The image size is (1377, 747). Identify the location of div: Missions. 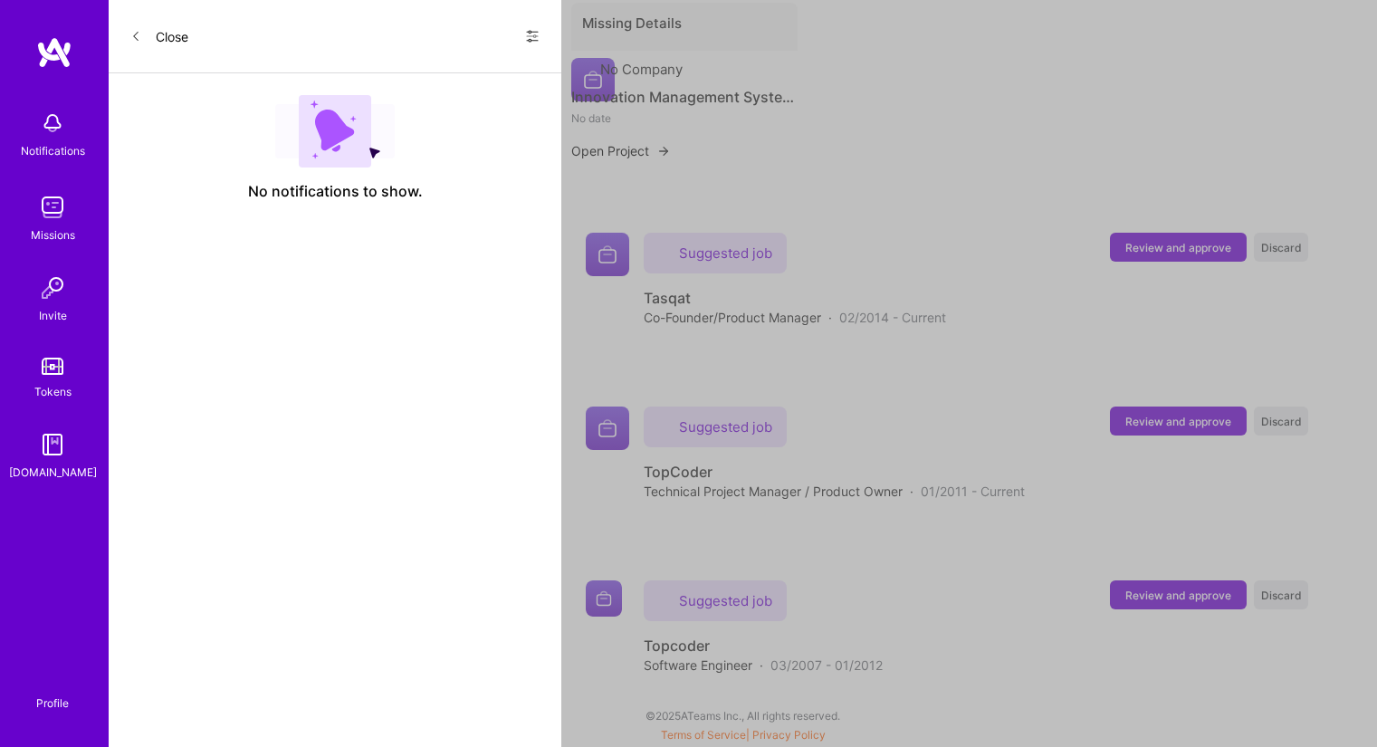
(53, 234).